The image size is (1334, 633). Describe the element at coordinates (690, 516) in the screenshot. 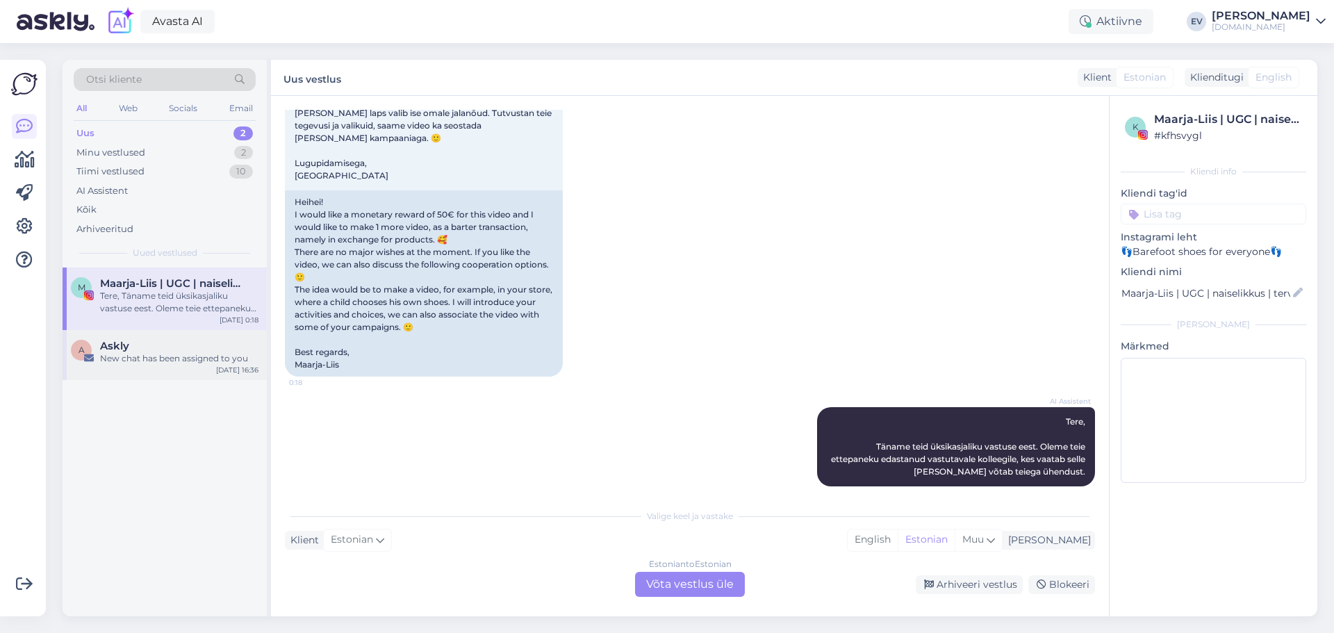

I see `div: Valige keel ja vastake` at that location.